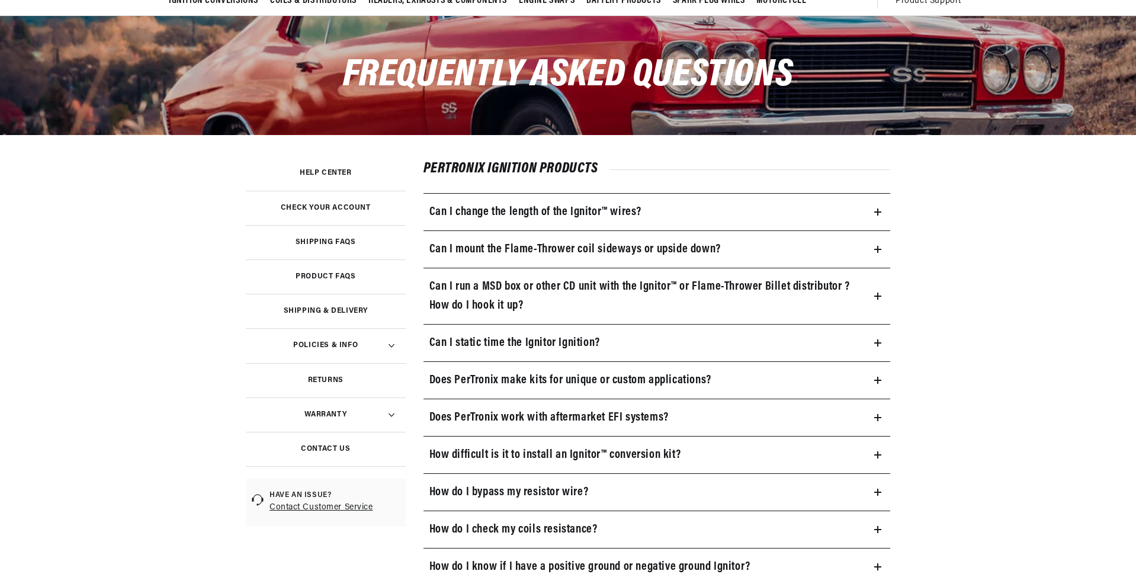 Image resolution: width=1136 pixels, height=574 pixels. I want to click on h3: Contact Us, so click(325, 449).